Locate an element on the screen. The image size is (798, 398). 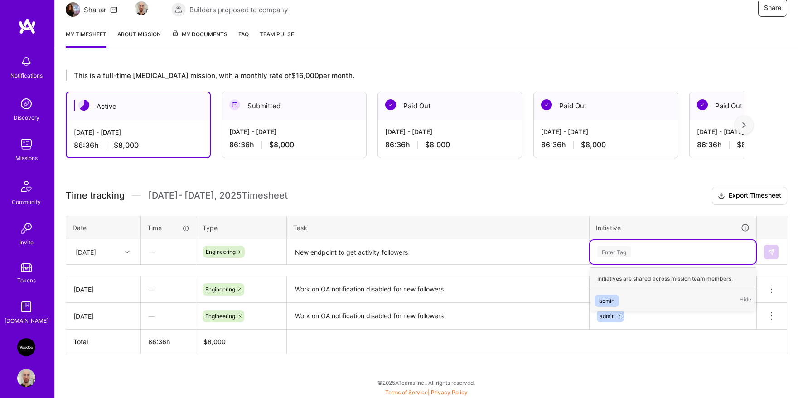
img: Team Architect is located at coordinates (73, 10).